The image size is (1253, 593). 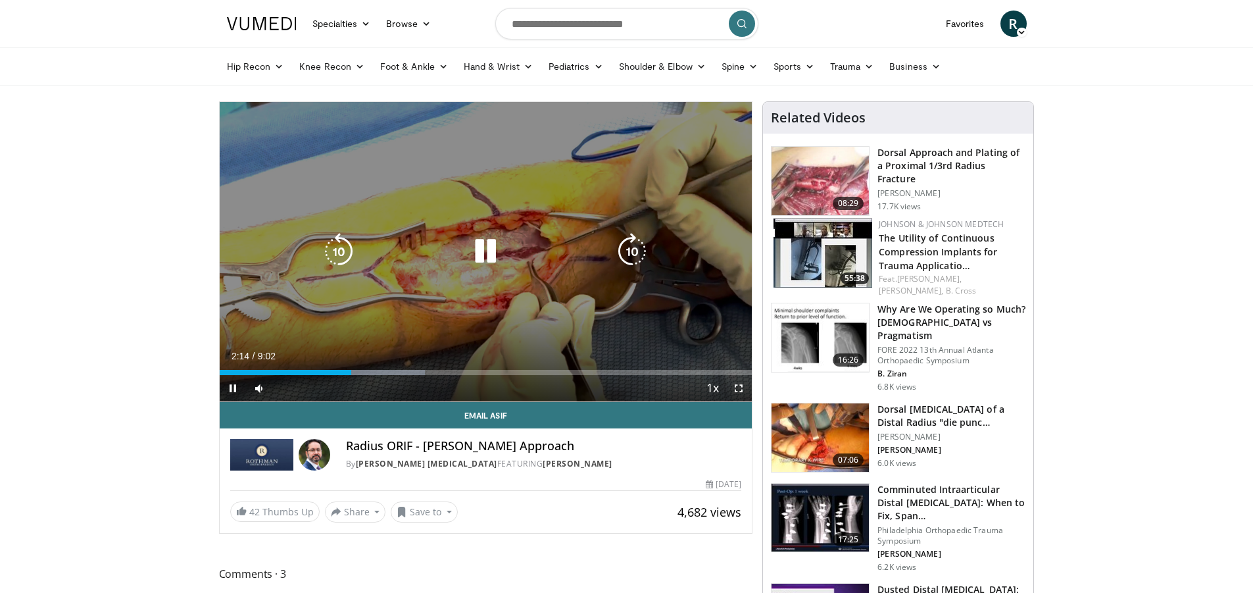 What do you see at coordinates (709, 512) in the screenshot?
I see `span: 4,682 views` at bounding box center [709, 512].